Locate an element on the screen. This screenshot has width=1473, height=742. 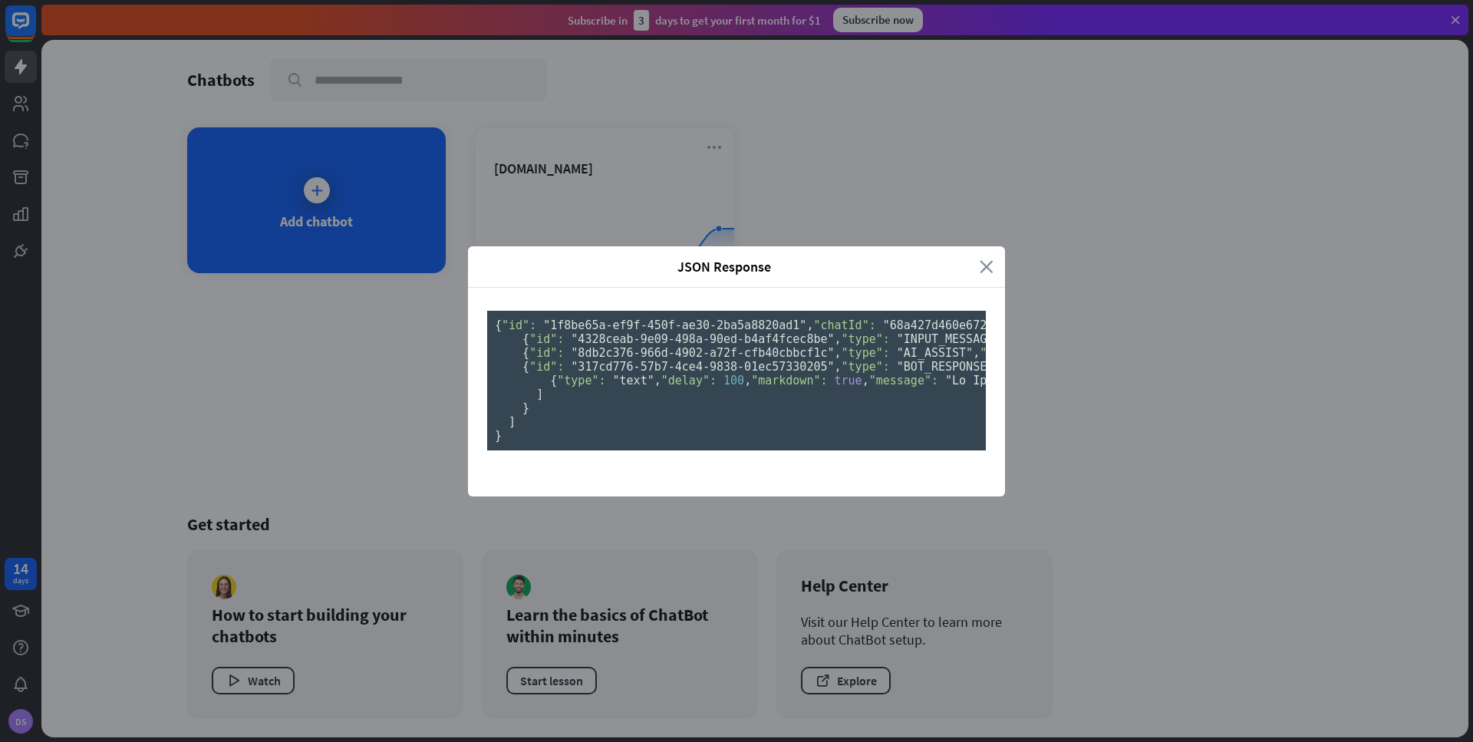
span: "text" is located at coordinates (634, 380).